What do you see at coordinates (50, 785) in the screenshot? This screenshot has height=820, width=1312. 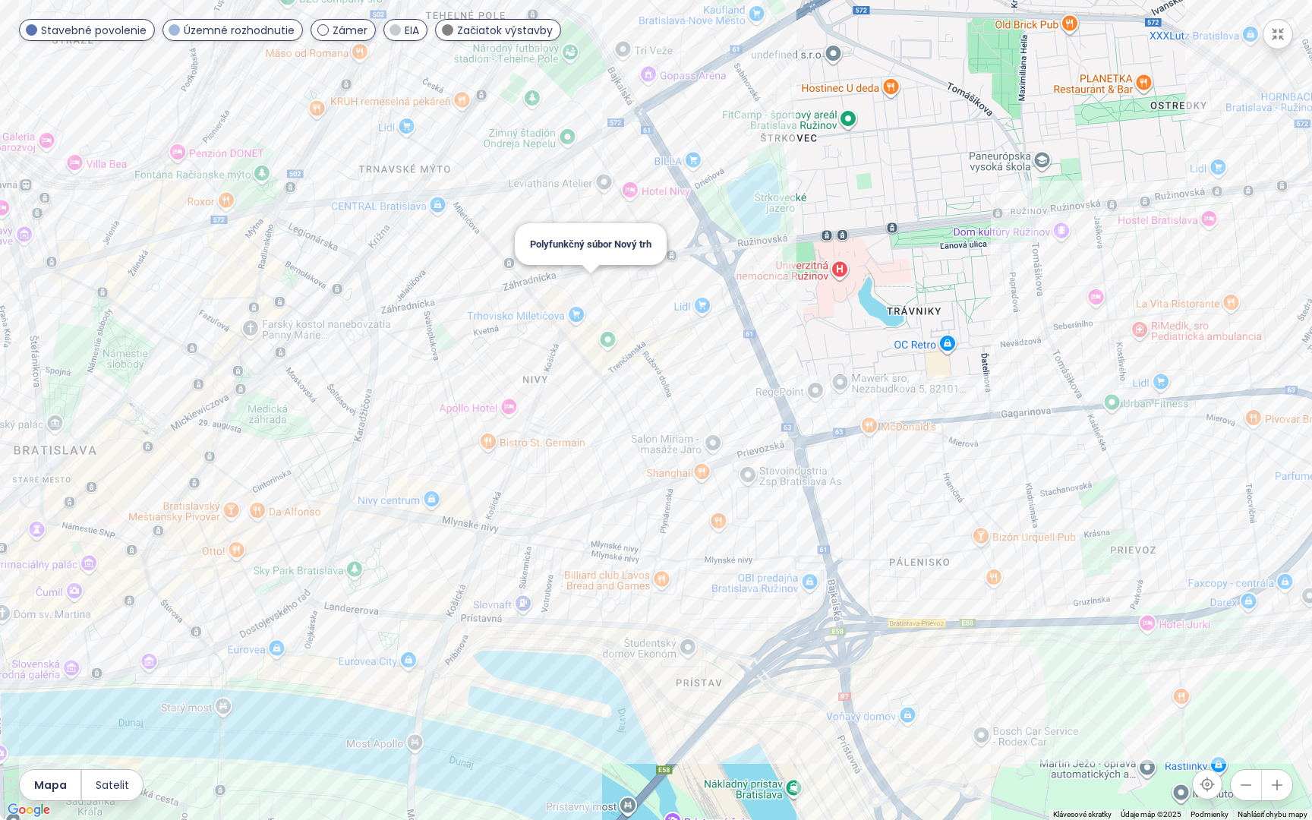 I see `button: Mapa` at bounding box center [50, 785].